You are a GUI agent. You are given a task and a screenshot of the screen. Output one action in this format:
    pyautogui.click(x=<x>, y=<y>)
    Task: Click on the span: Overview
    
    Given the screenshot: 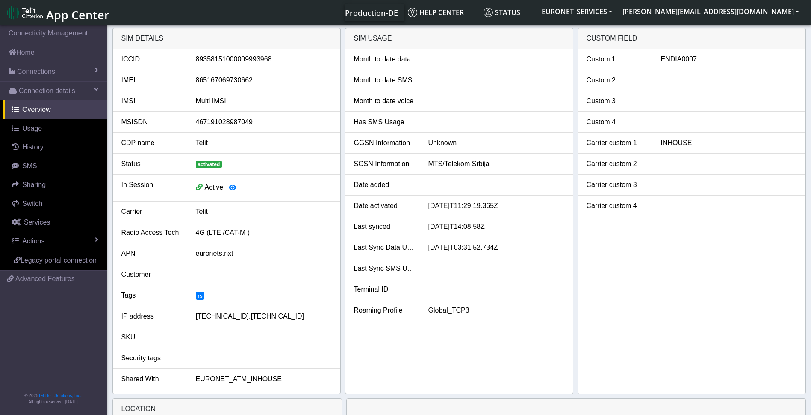 What is the action you would take?
    pyautogui.click(x=36, y=109)
    